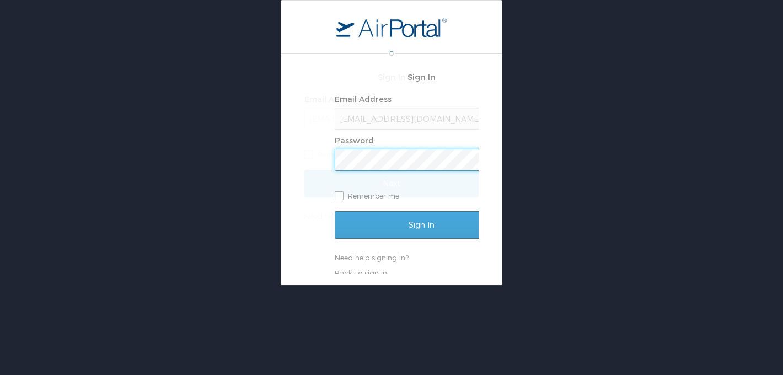 This screenshot has height=375, width=783. What do you see at coordinates (354, 140) in the screenshot?
I see `label: Password` at bounding box center [354, 140].